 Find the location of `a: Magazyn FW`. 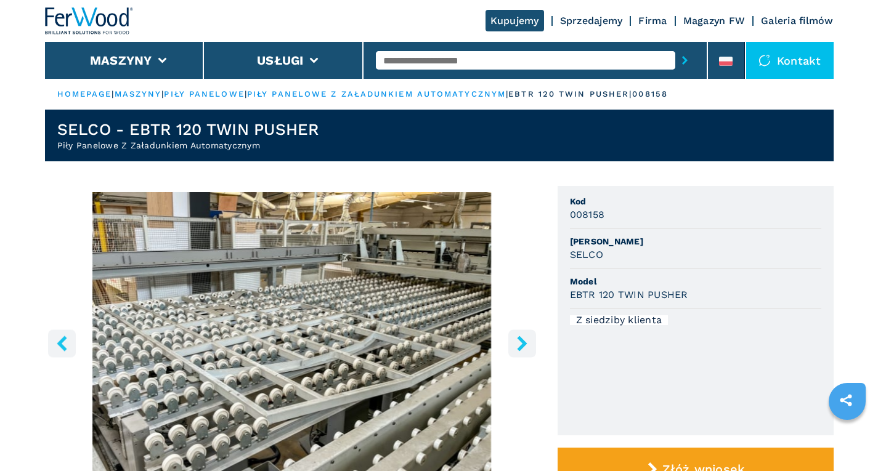

a: Magazyn FW is located at coordinates (714, 20).